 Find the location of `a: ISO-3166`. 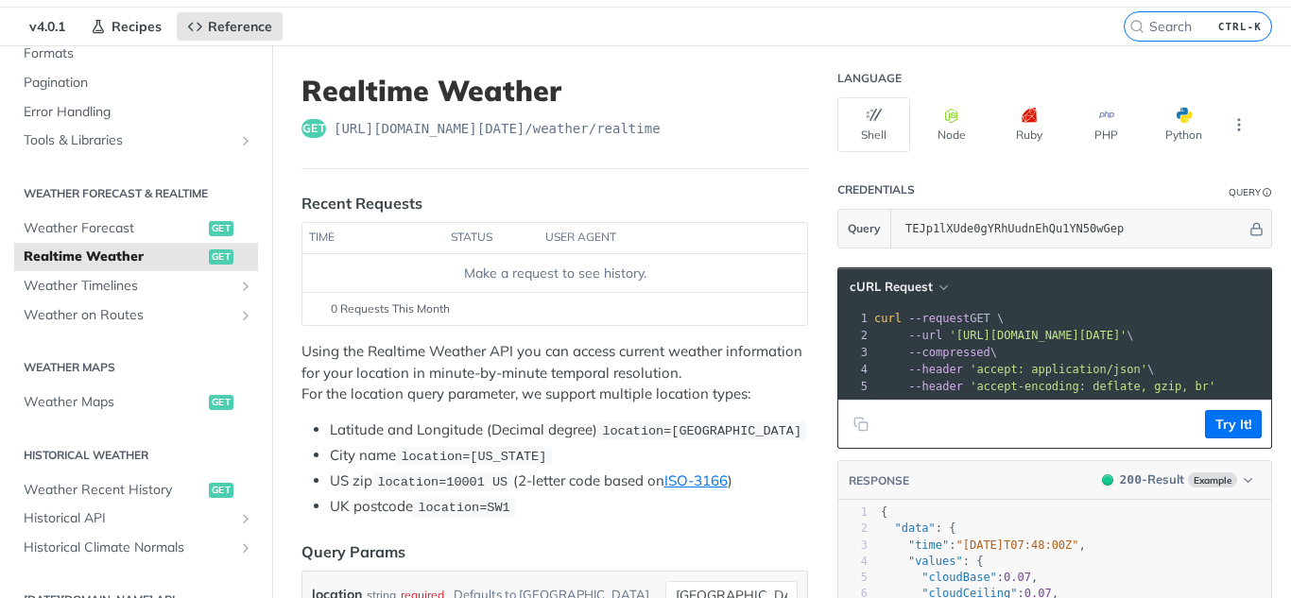

a: ISO-3166 is located at coordinates (696, 480).